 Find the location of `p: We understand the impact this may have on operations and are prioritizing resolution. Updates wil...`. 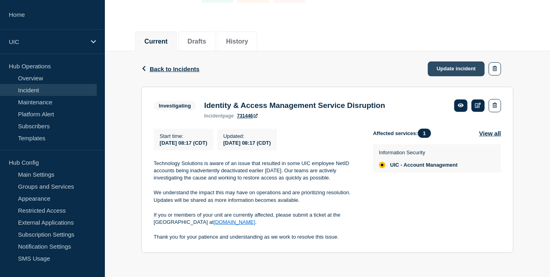

p: We understand the impact this may have on operations and are prioritizing resolution. Updates wil... is located at coordinates (257, 197).